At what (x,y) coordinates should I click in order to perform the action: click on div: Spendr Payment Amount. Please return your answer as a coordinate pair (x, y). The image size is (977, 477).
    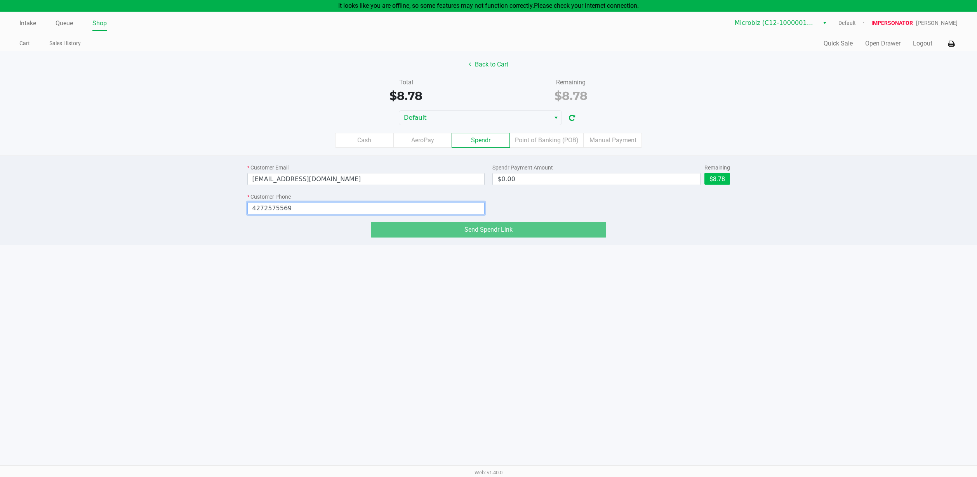
    Looking at the image, I should click on (597, 167).